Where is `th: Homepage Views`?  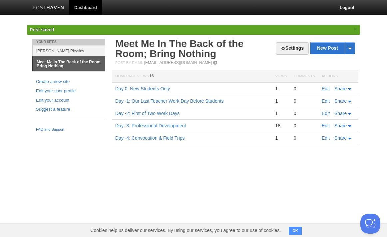
th: Homepage Views is located at coordinates (192, 76).